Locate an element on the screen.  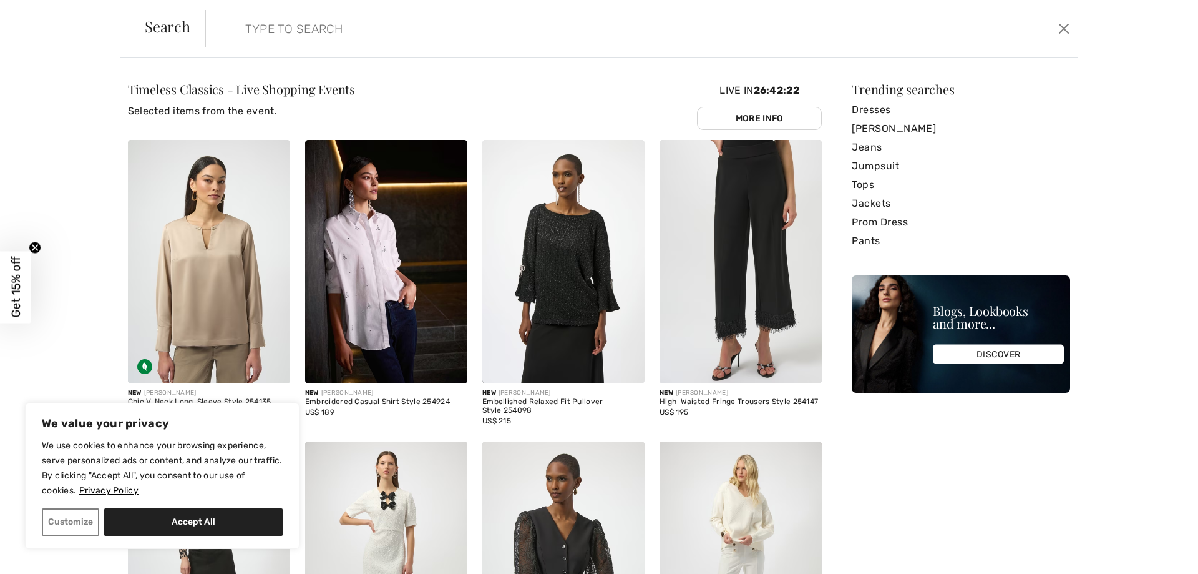
div: We value your privacy is located at coordinates (162, 476).